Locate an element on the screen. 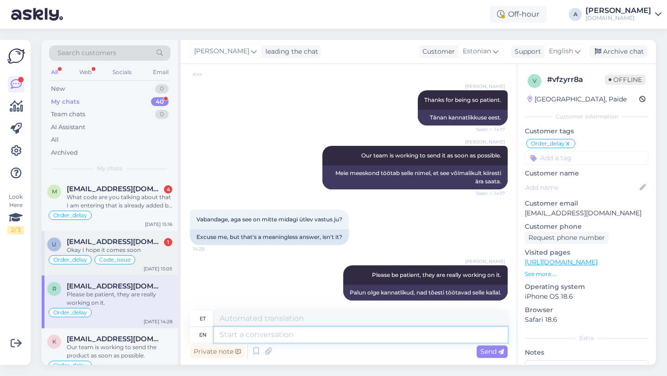 This screenshot has width=667, height=376. input: Add a tag is located at coordinates (587, 158).